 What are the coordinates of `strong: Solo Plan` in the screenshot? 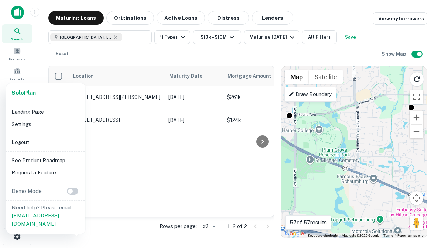 It's located at (24, 93).